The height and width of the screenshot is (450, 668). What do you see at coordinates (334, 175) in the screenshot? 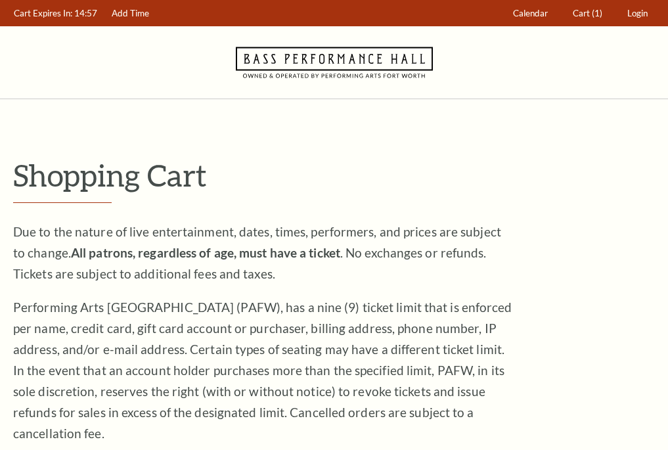
I see `p: Shopping Cart` at bounding box center [334, 175].